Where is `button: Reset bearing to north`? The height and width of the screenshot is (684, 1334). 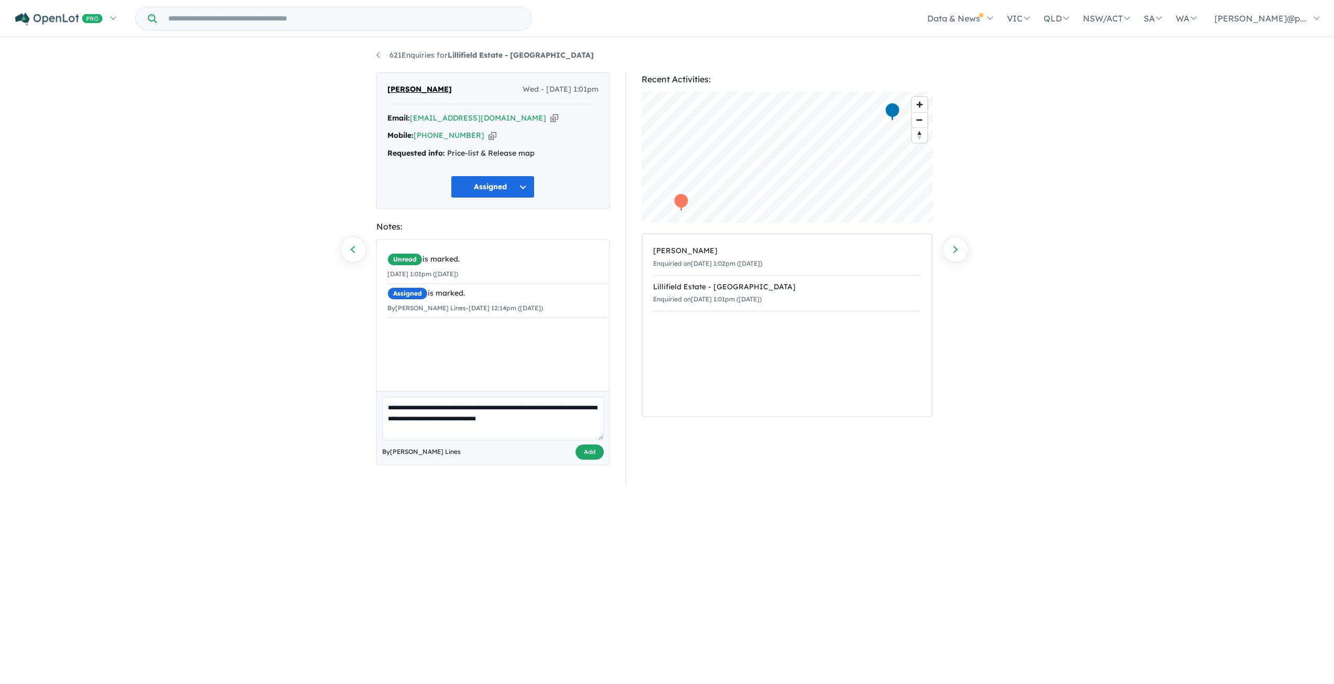 button: Reset bearing to north is located at coordinates (920, 135).